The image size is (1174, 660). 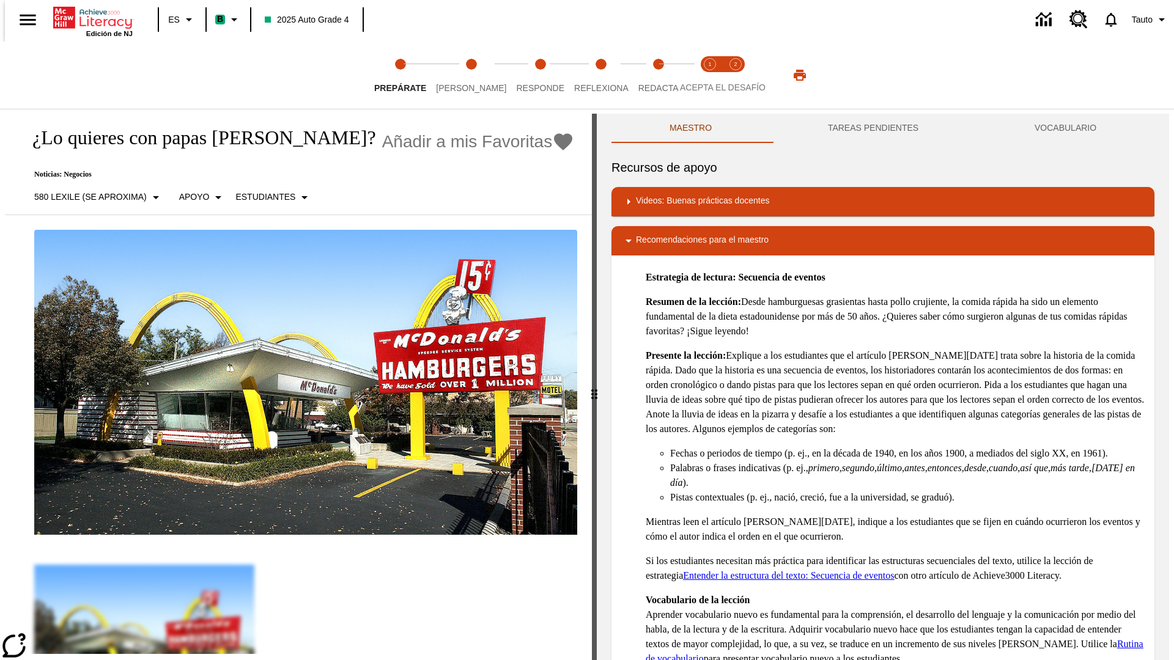 I want to click on p: Estudiantes, so click(x=265, y=197).